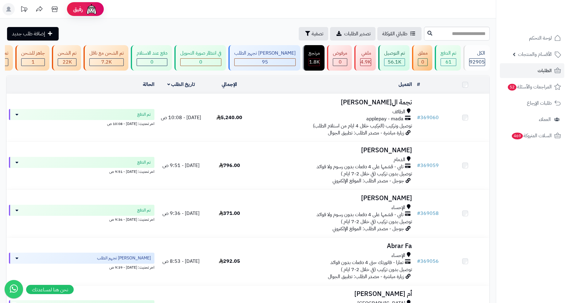  What do you see at coordinates (365, 58) in the screenshot?
I see `a: ملغي 4.9K` at bounding box center [365, 58].